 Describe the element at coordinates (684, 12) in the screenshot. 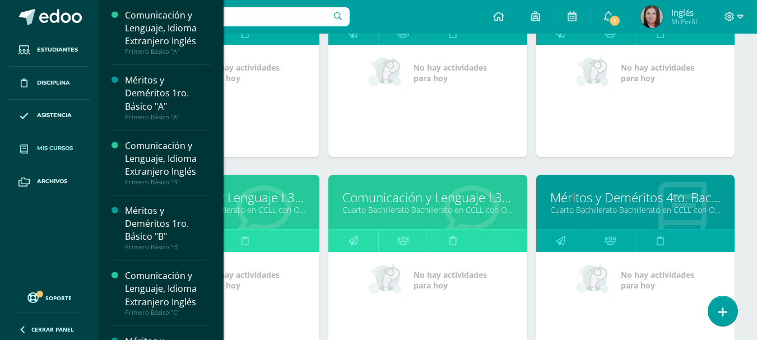

I see `span: Inglés` at that location.